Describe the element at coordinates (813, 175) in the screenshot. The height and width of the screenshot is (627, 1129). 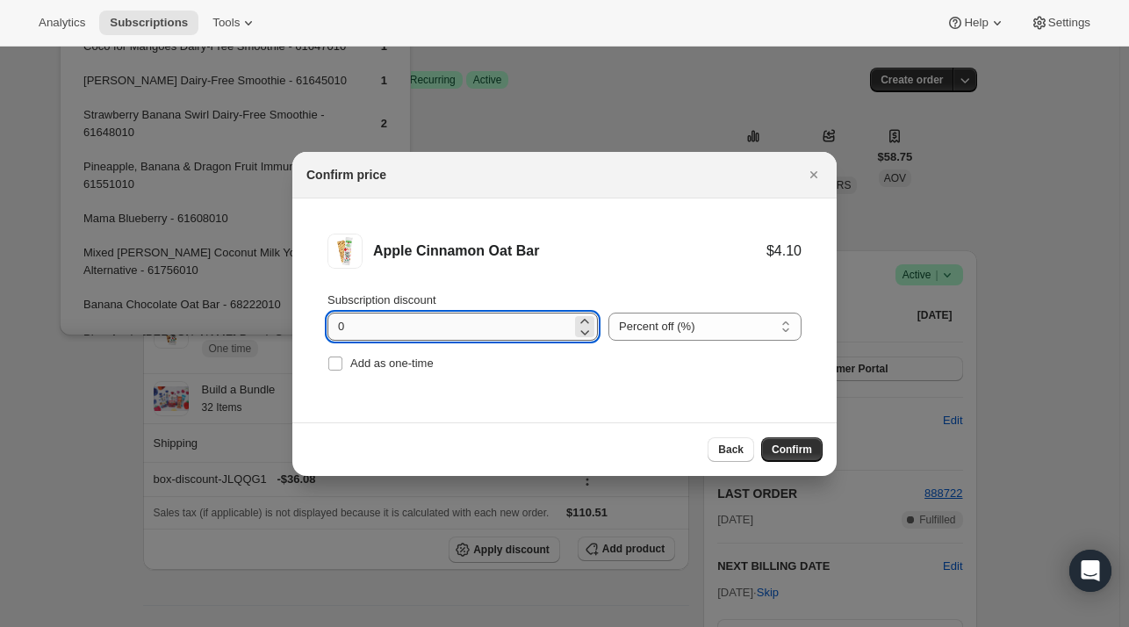
I see `button: Close` at that location.